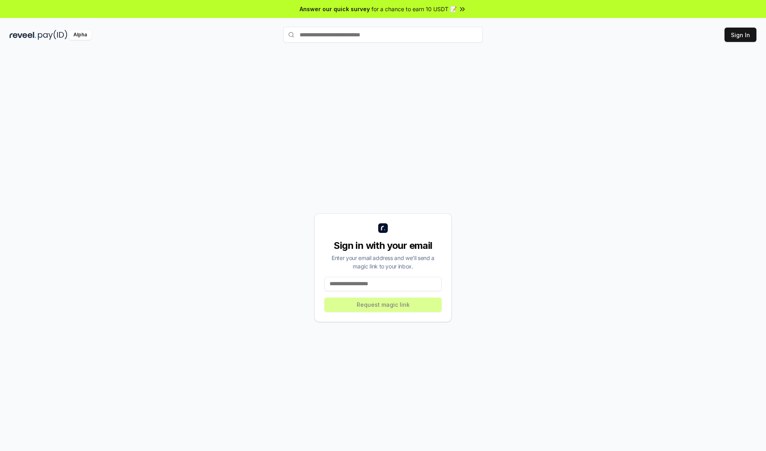 Image resolution: width=766 pixels, height=451 pixels. What do you see at coordinates (741, 35) in the screenshot?
I see `button: Sign In` at bounding box center [741, 35].